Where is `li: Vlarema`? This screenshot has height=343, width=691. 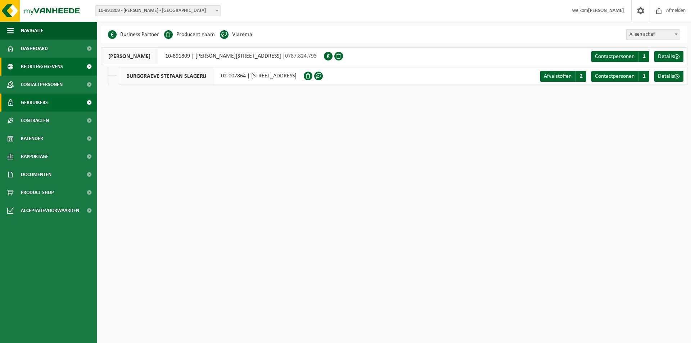 li: Vlarema is located at coordinates (236, 35).